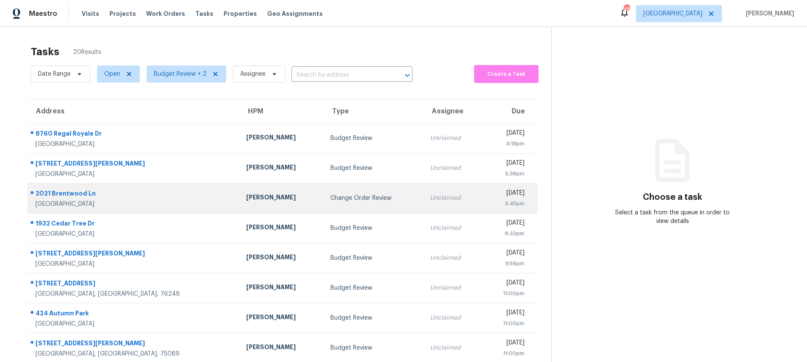  What do you see at coordinates (87, 52) in the screenshot?
I see `span: 20 Results` at bounding box center [87, 52].